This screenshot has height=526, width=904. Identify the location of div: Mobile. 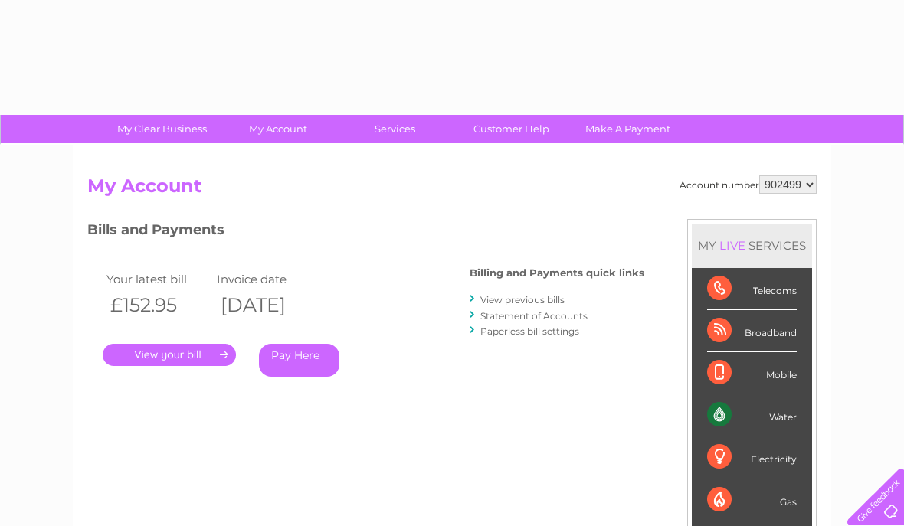
(752, 373).